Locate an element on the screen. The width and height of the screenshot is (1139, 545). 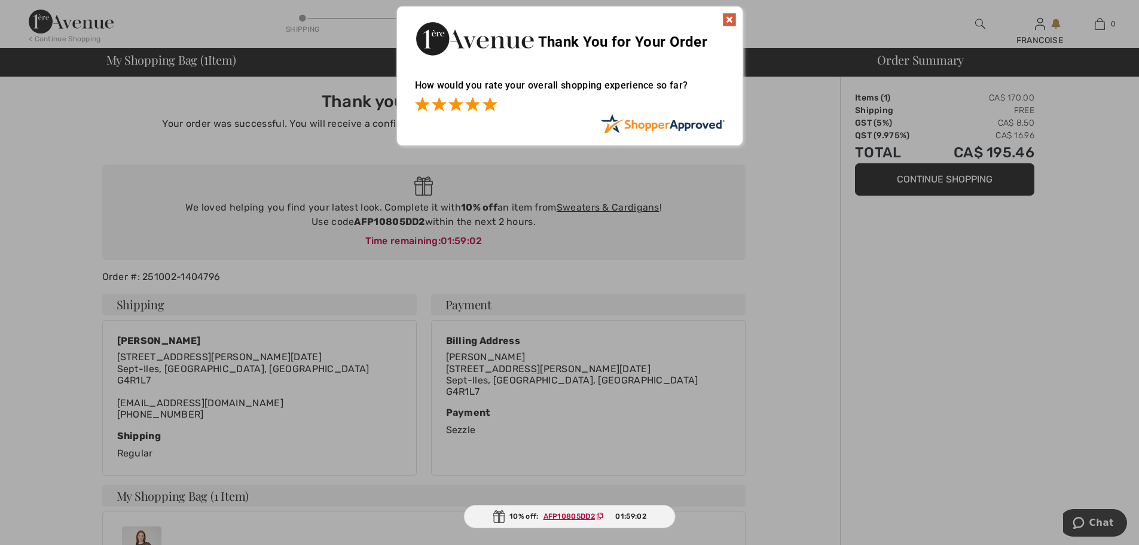
img: Thank You for Your Order is located at coordinates (475, 38).